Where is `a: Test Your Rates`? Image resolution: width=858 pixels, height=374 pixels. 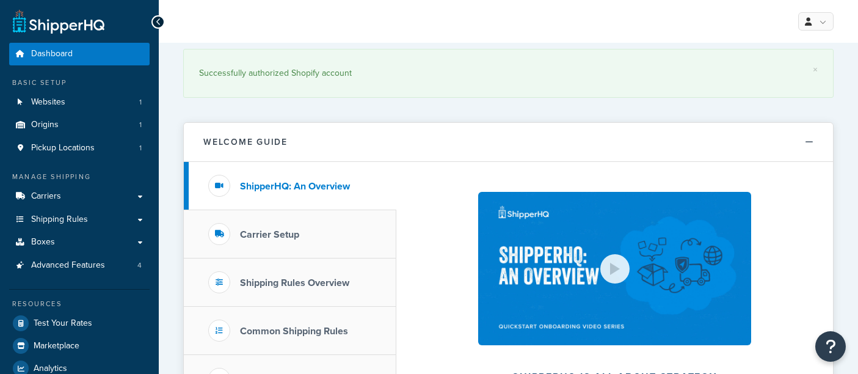 a: Test Your Rates is located at coordinates (79, 323).